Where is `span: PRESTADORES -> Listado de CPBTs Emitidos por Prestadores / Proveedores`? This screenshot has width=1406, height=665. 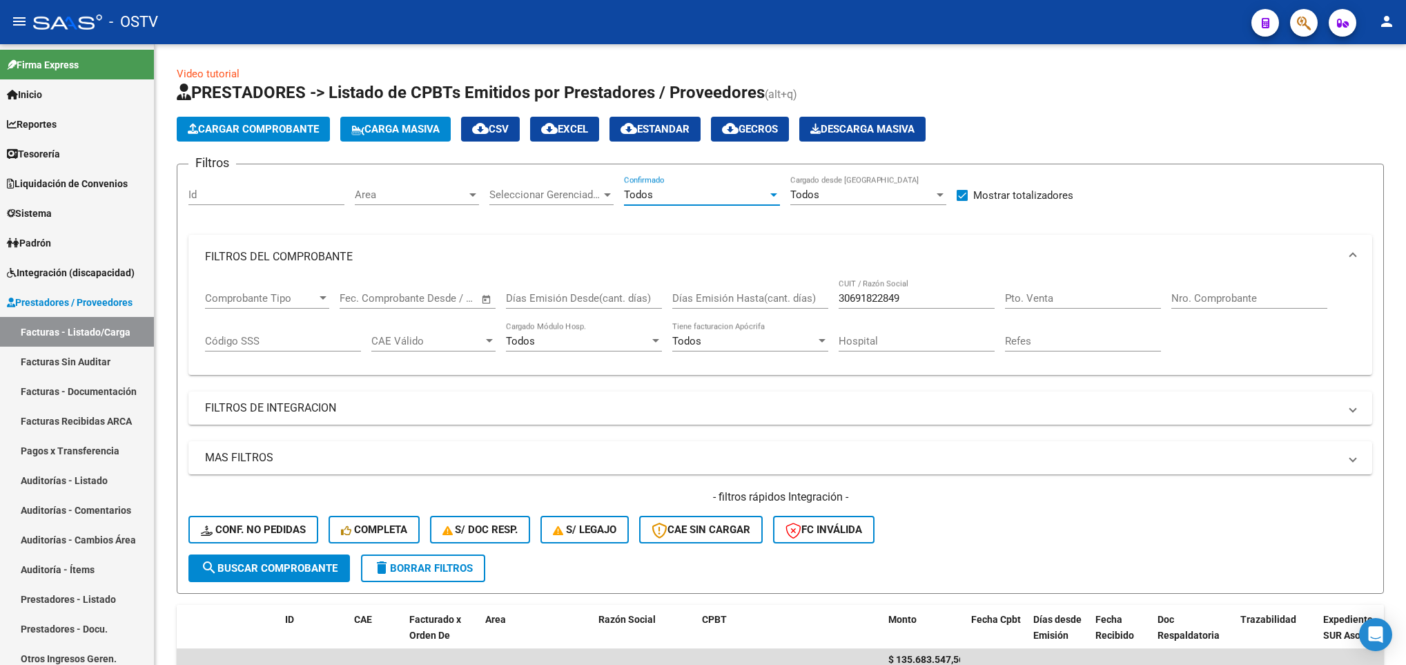 span: PRESTADORES -> Listado de CPBTs Emitidos por Prestadores / Proveedores is located at coordinates (471, 93).